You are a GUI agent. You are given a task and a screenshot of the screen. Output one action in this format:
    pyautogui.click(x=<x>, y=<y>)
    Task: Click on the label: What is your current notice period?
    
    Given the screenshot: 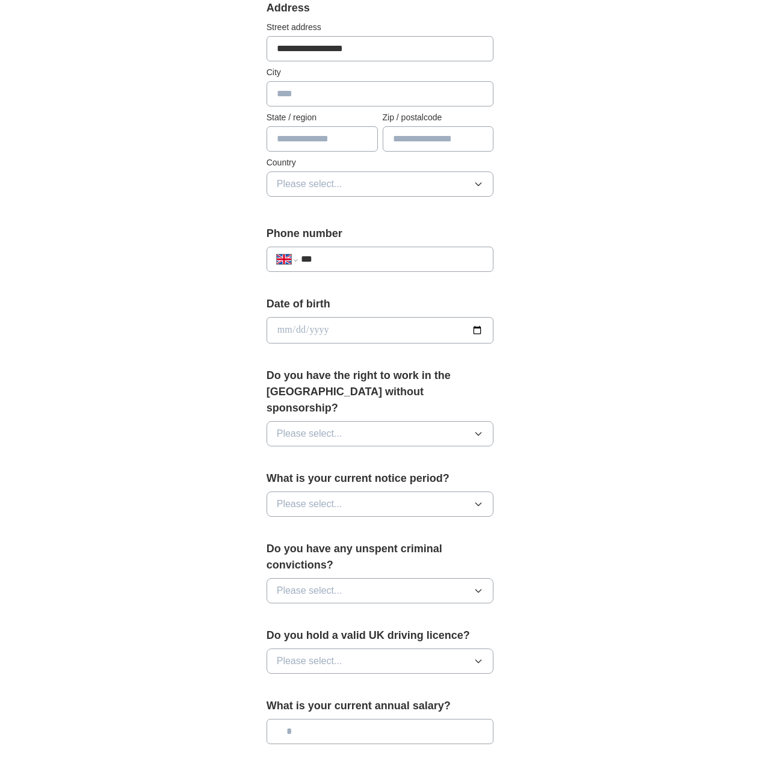 What is the action you would take?
    pyautogui.click(x=380, y=478)
    